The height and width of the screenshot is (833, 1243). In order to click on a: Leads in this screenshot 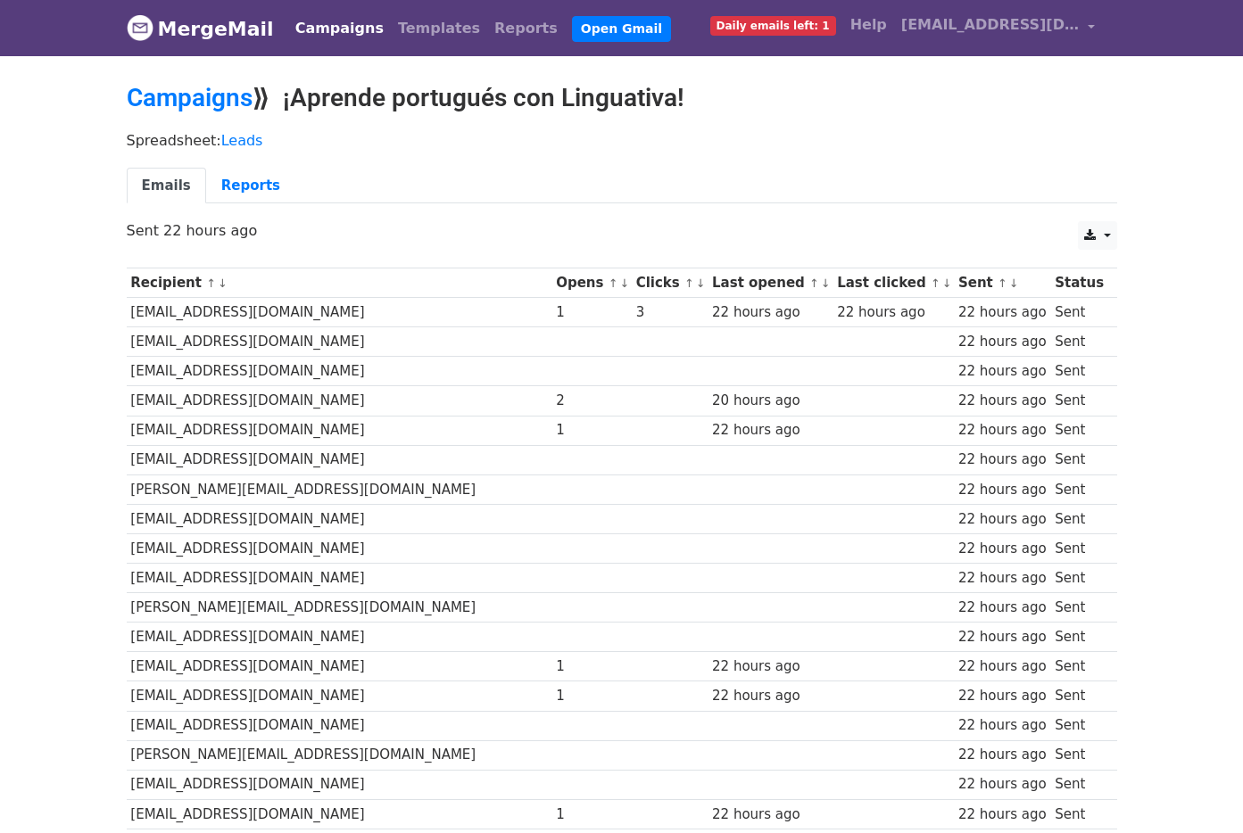, I will do `click(242, 140)`.